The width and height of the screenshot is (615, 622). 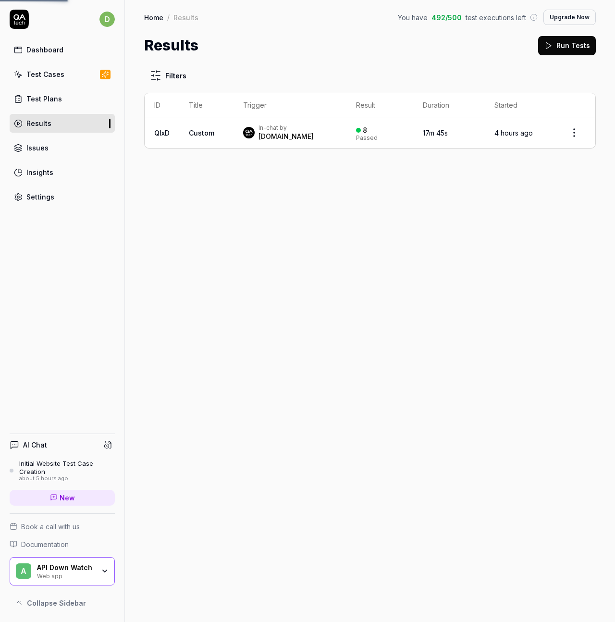 What do you see at coordinates (446, 17) in the screenshot?
I see `span: 492 / 500` at bounding box center [446, 17].